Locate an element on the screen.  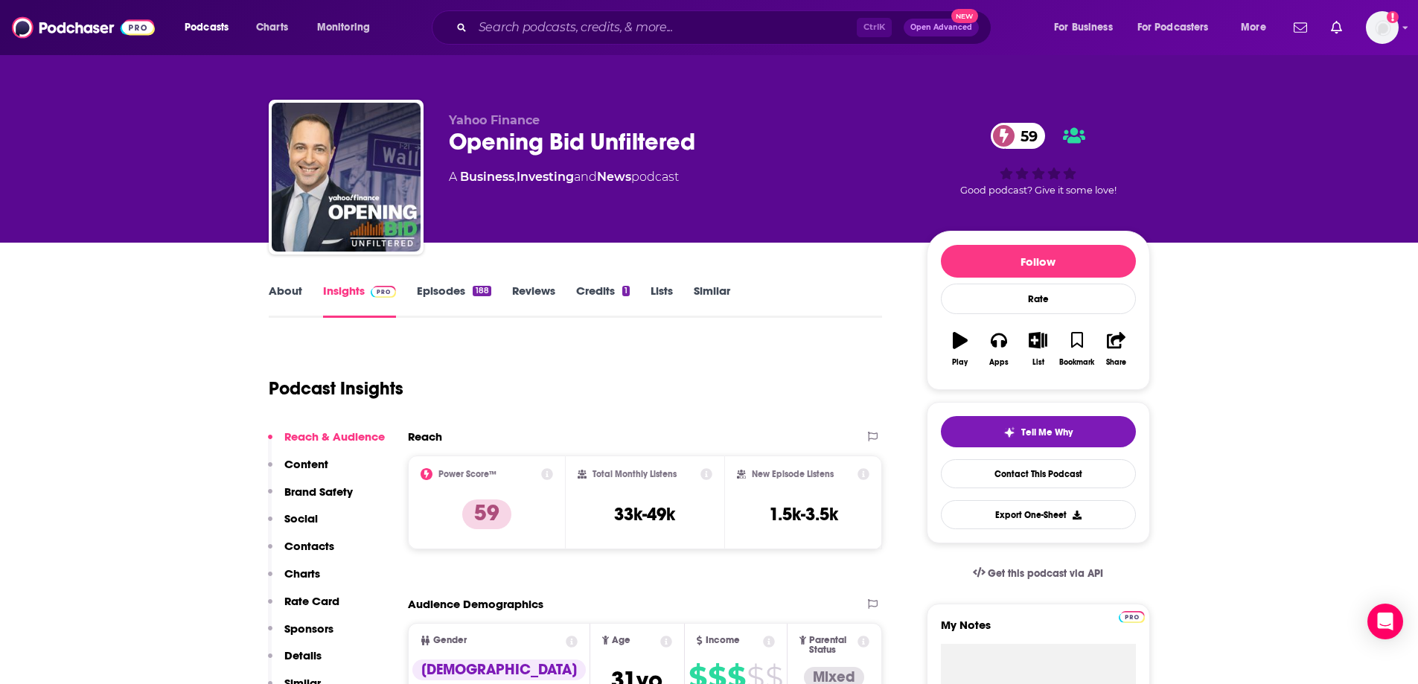
span: Ctrl K is located at coordinates (874, 28).